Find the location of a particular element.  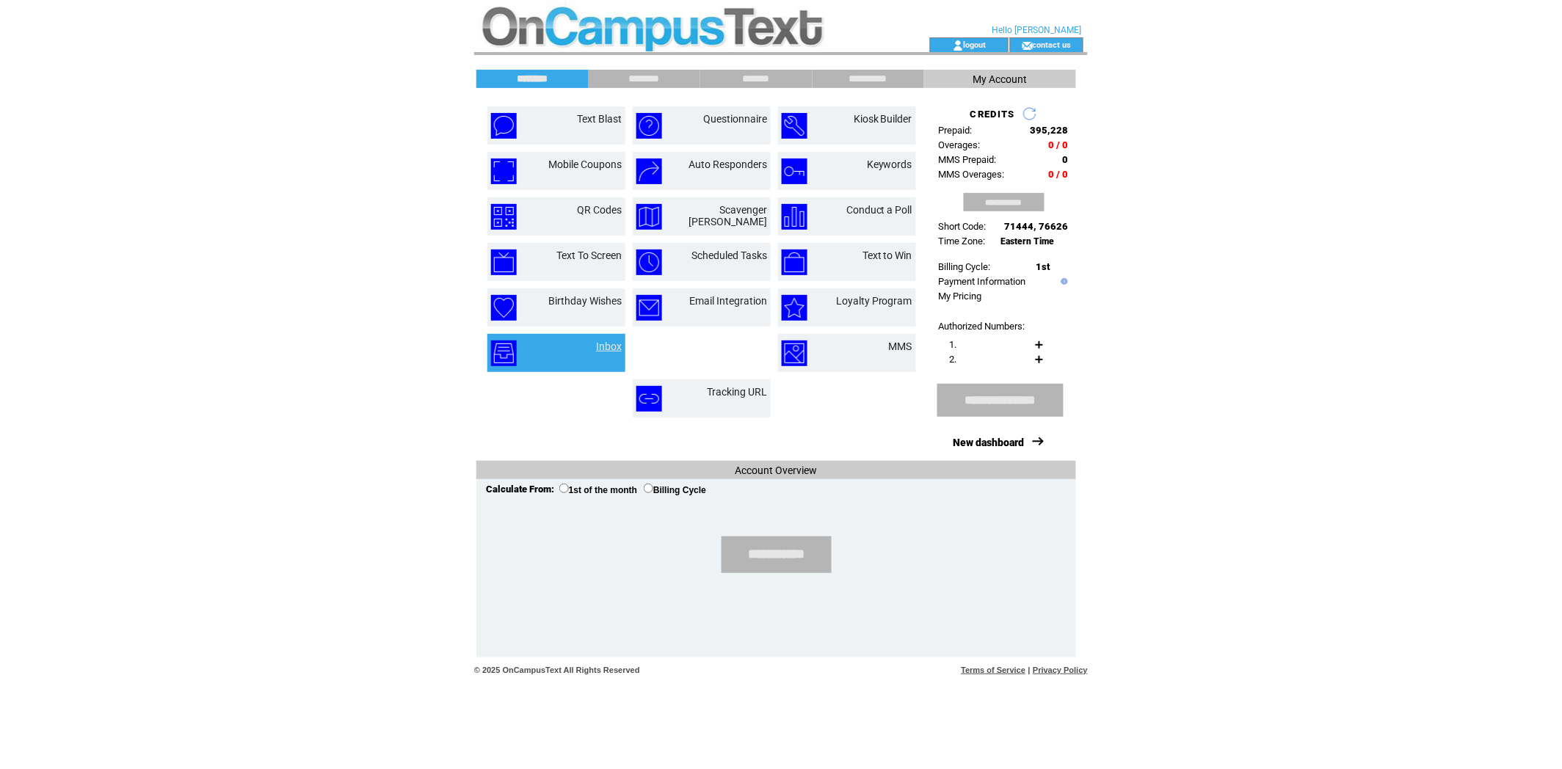

span: 1st is located at coordinates (1043, 266).